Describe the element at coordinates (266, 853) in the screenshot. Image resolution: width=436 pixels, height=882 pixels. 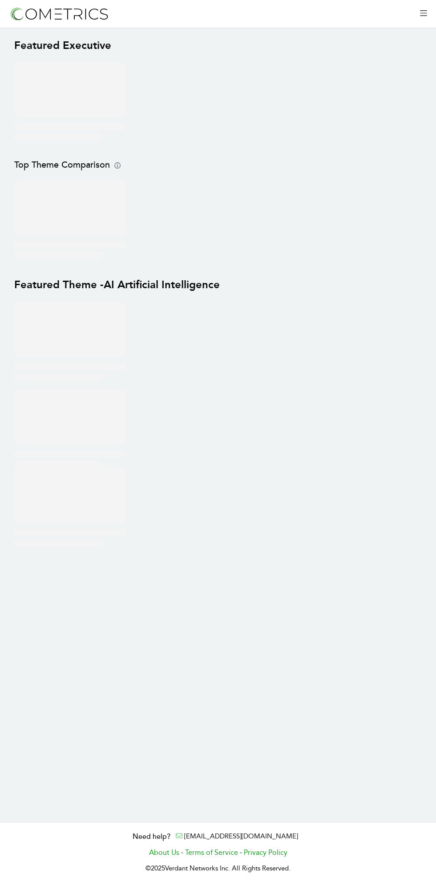
I see `a: Privacy Policy` at that location.